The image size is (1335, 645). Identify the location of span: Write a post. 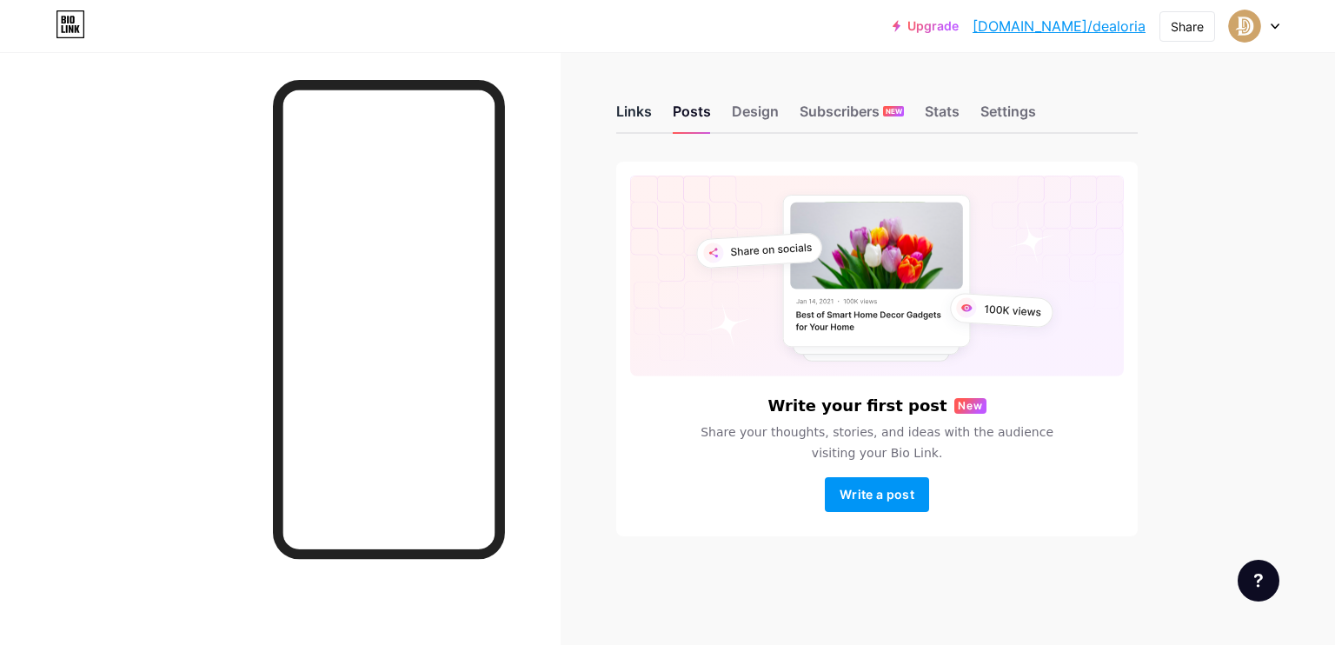
(877, 494).